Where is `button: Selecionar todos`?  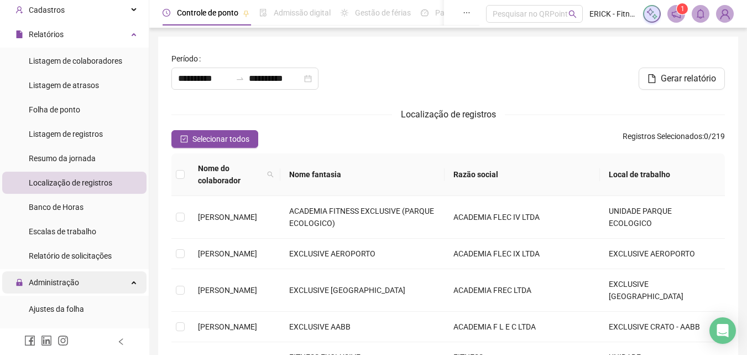
button: Selecionar todos is located at coordinates (215, 139).